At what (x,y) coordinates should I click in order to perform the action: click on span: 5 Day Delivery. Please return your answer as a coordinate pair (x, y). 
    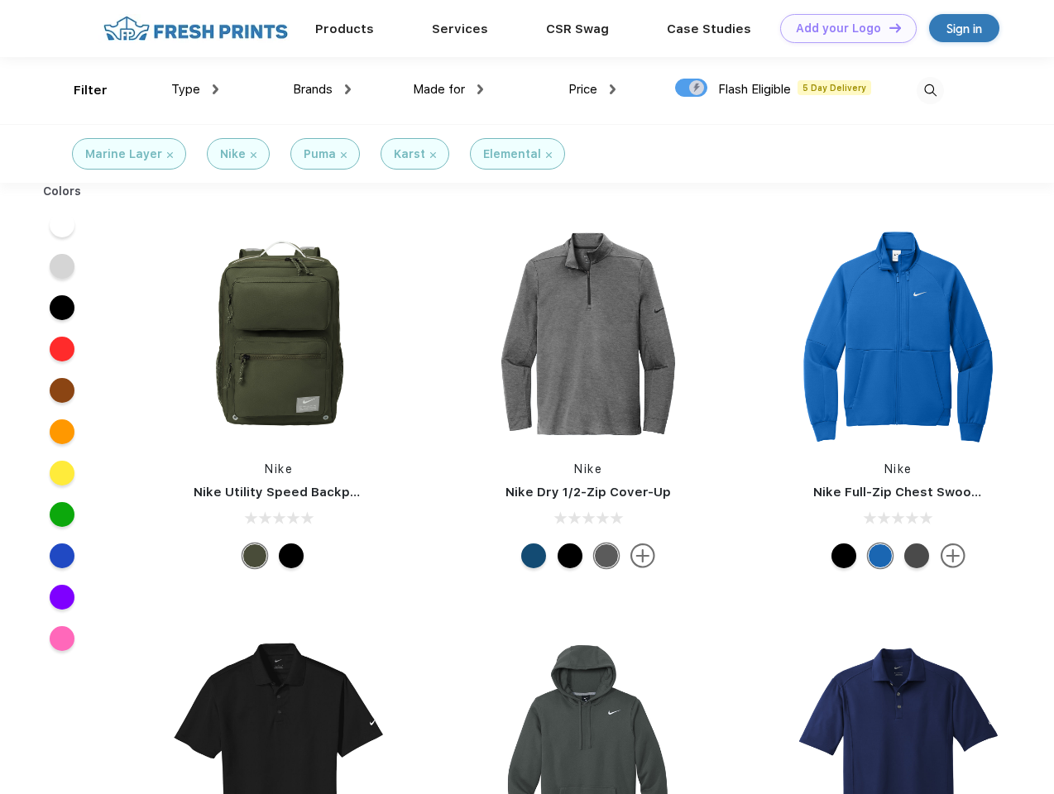
    Looking at the image, I should click on (834, 88).